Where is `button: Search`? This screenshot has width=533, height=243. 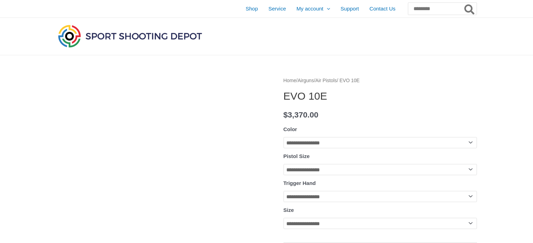
button: Search is located at coordinates (469, 9).